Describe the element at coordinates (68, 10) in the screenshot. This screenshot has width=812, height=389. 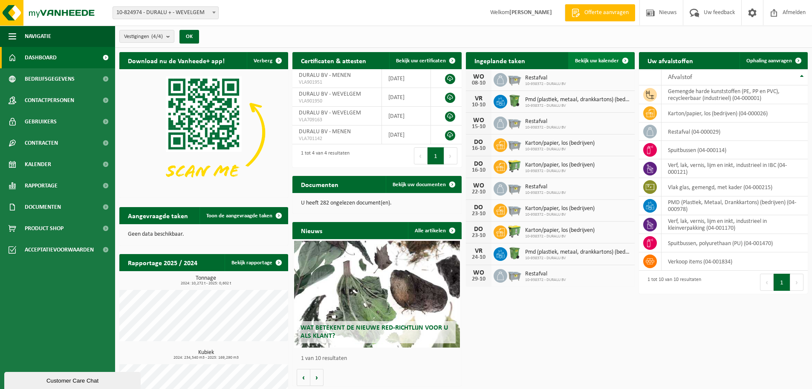
I see `div: Customer Care Chat` at that location.